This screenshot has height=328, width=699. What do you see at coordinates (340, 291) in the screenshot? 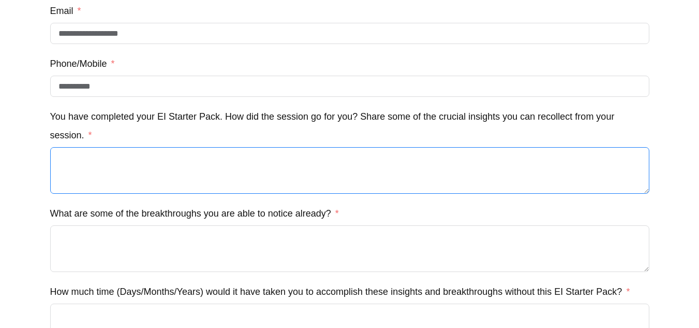
I see `label: How much time (Days/Months/Years) would it have taken you to accomplish these insights and breakt...` at bounding box center [340, 291].